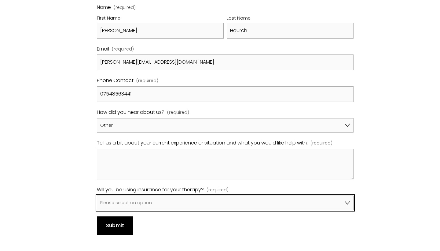 The image size is (440, 251). What do you see at coordinates (160, 19) in the screenshot?
I see `div: First Name` at bounding box center [160, 19].